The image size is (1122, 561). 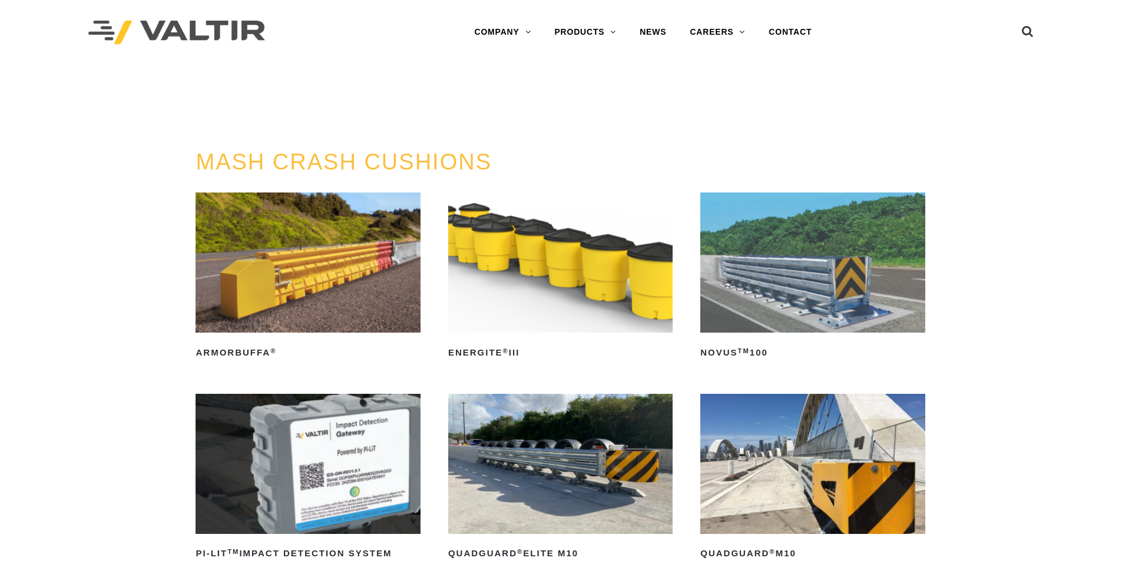 I want to click on h2: ArmorBuffa, so click(x=307, y=353).